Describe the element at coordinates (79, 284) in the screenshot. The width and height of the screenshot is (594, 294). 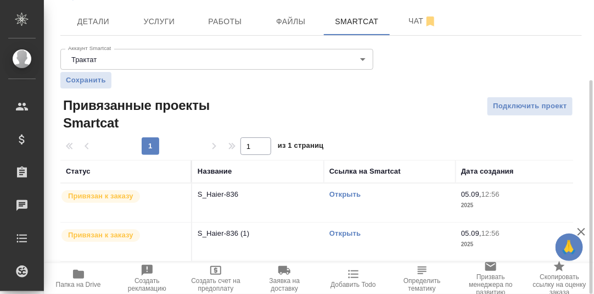
I see `span: Папка на Drive` at that location.